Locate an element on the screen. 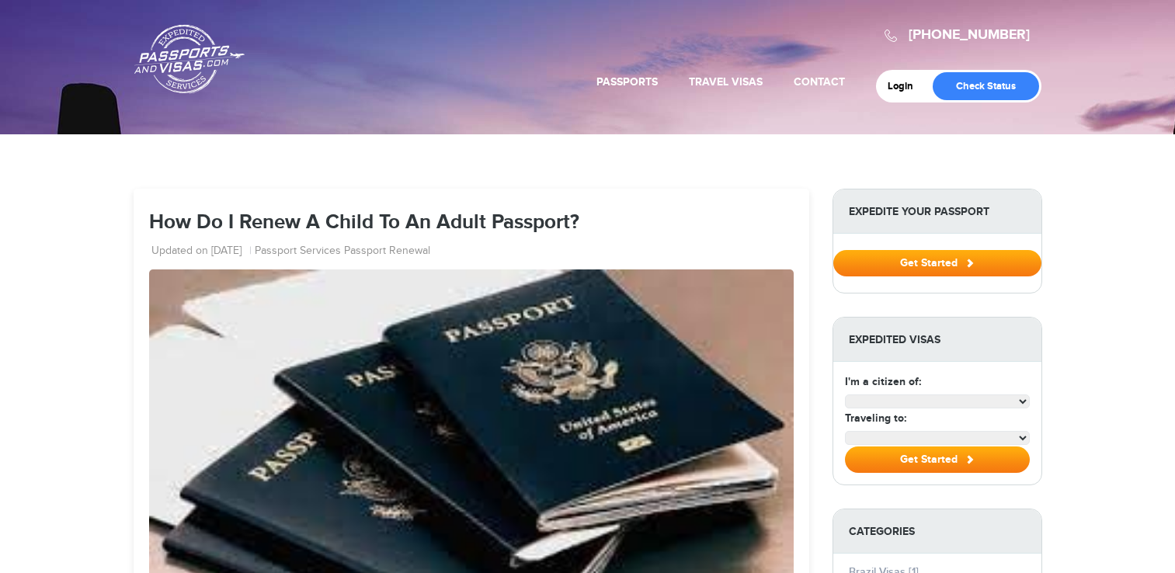  strong: Expedite Your Passport is located at coordinates (937, 211).